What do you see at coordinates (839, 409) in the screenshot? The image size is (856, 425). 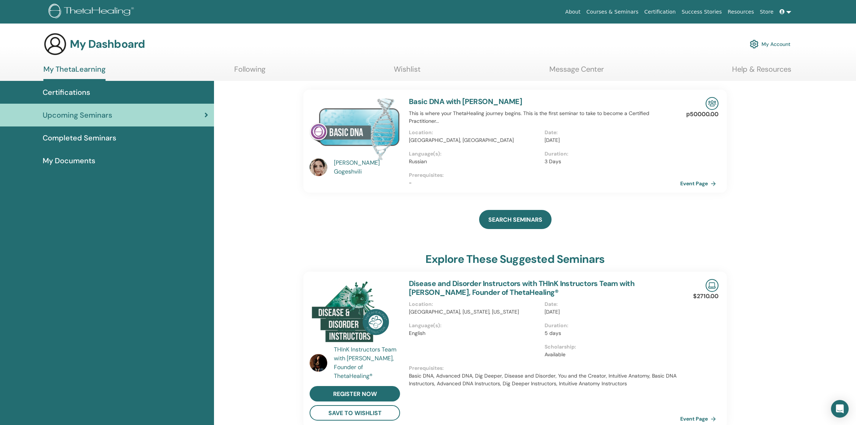 I see `div: Open Intercom Messenger` at bounding box center [839, 409].